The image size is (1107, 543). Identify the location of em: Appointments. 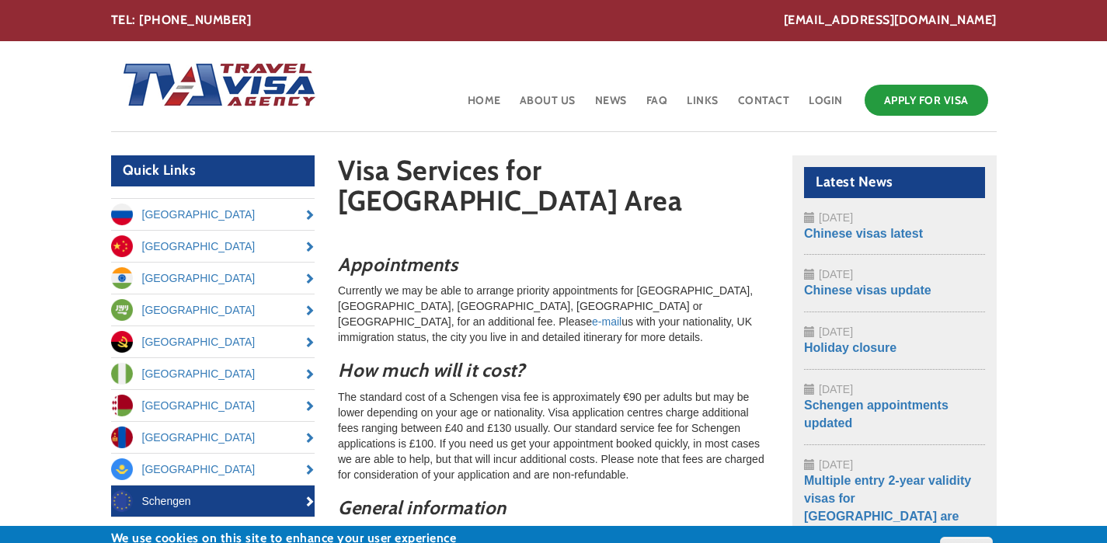
(398, 264).